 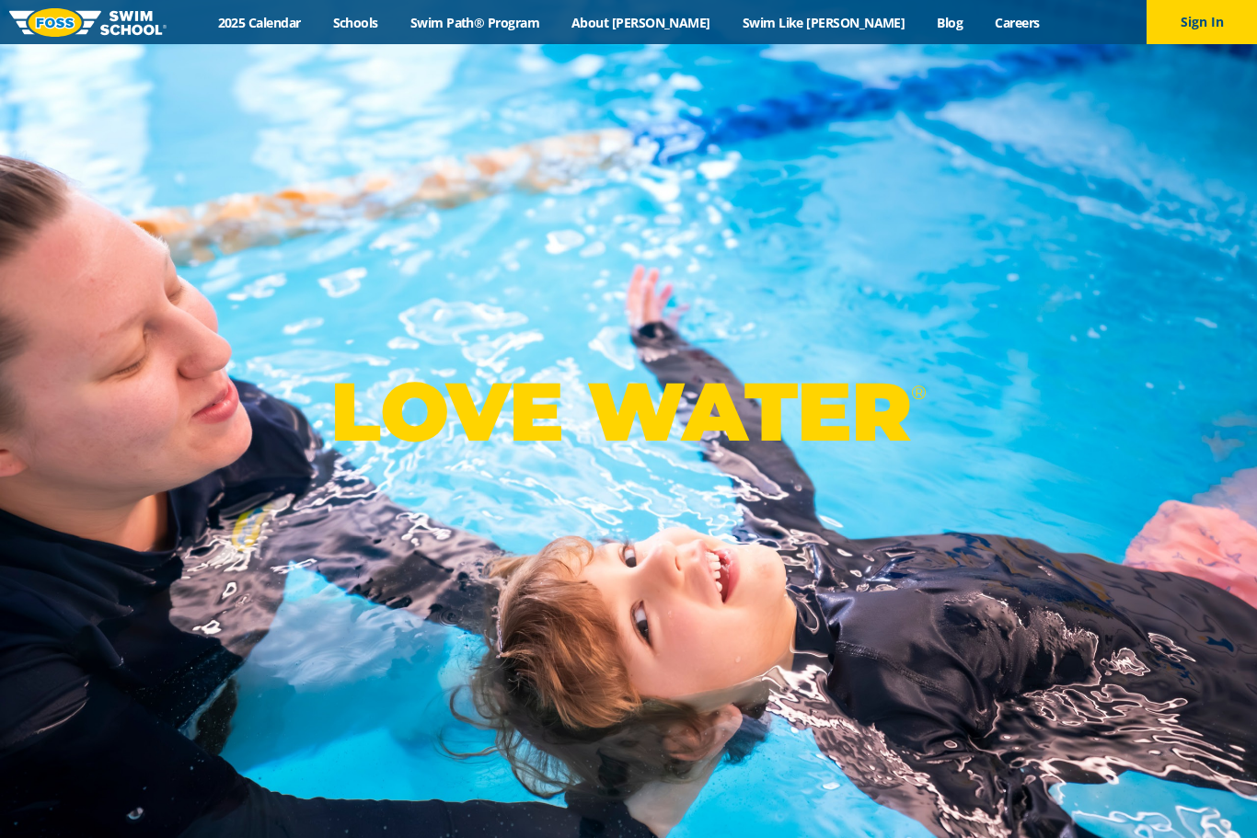 What do you see at coordinates (1017, 22) in the screenshot?
I see `a: Careers` at bounding box center [1017, 22].